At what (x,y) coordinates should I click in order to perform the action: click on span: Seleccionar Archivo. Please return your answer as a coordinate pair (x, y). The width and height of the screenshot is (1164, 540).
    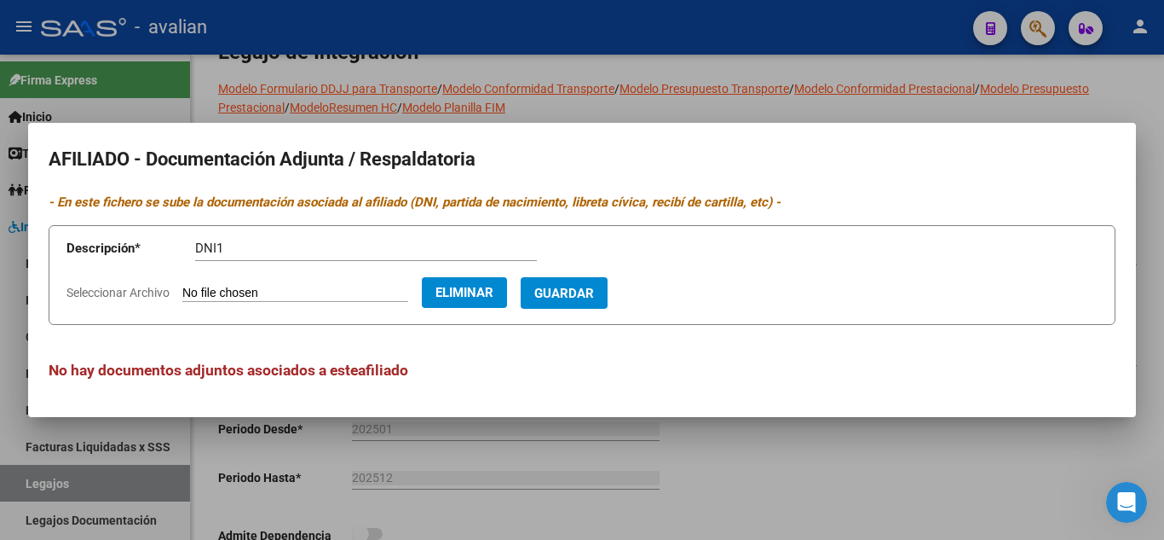
    Looking at the image, I should click on (118, 292).